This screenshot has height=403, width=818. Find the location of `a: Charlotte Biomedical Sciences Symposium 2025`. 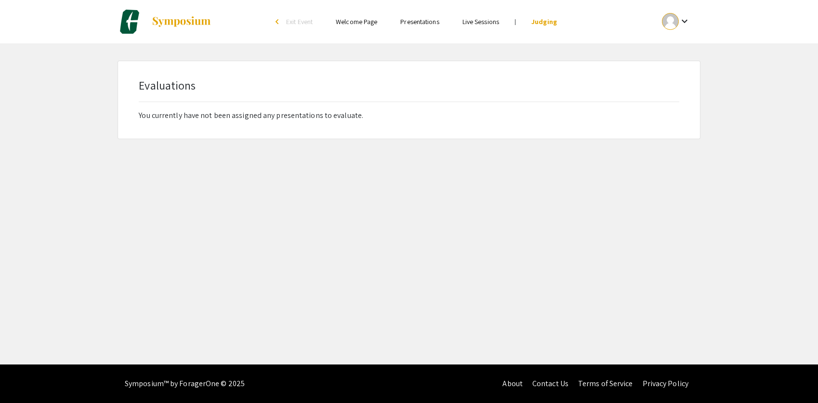

a: Charlotte Biomedical Sciences Symposium 2025 is located at coordinates (164, 22).